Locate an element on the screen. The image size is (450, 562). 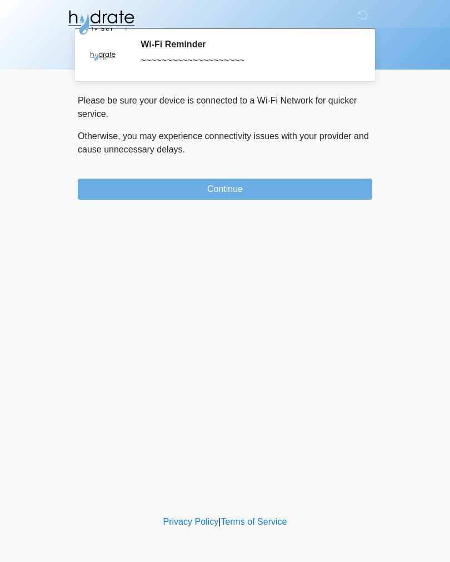
a: Privacy Policy is located at coordinates (191, 521).